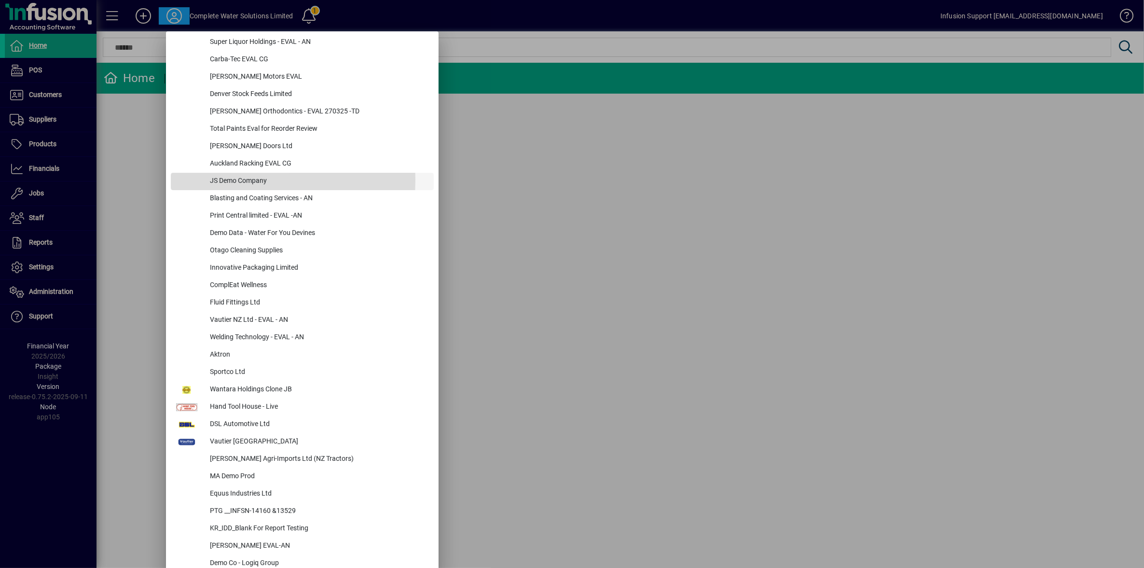  Describe the element at coordinates (302, 234) in the screenshot. I see `button: Demo Data - Water For You Devines` at that location.